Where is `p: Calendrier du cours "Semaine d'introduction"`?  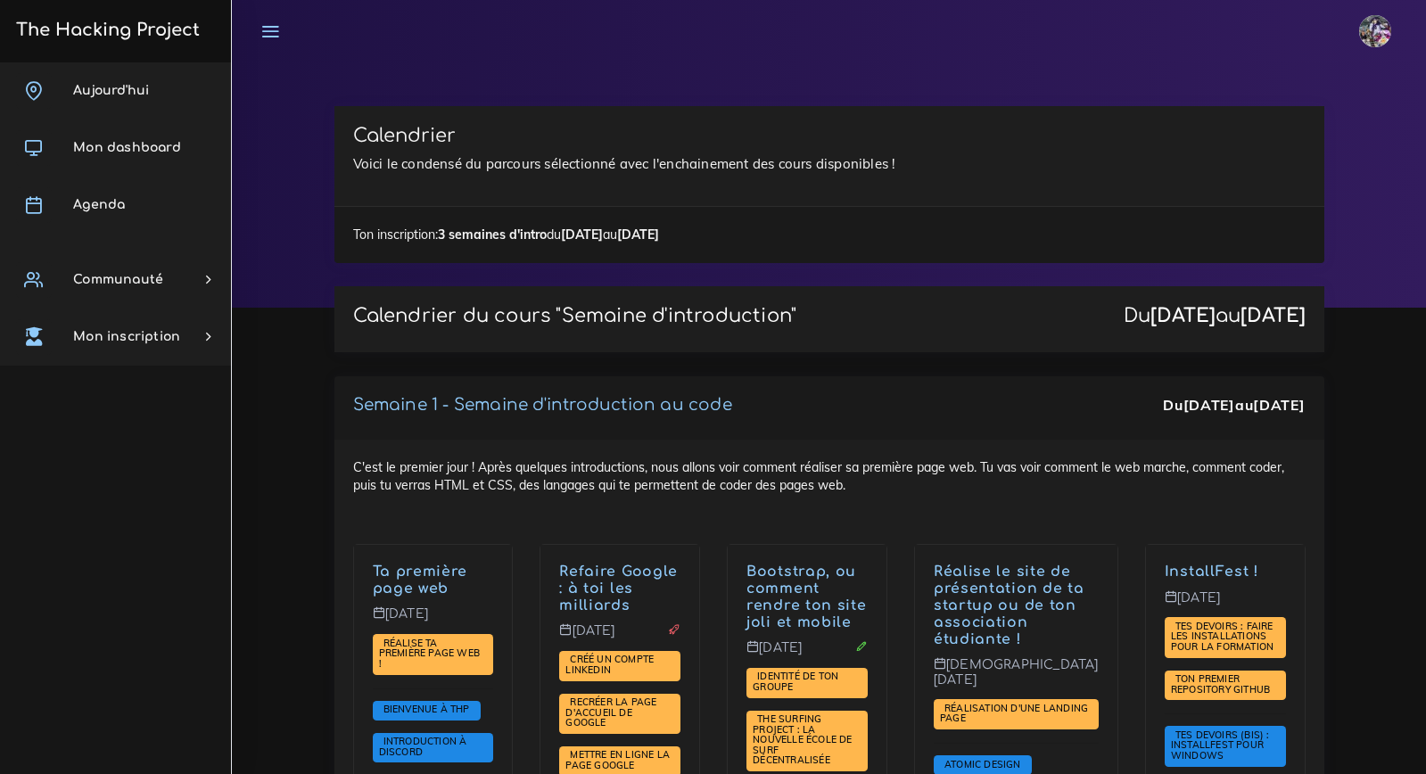
p: Calendrier du cours "Semaine d'introduction" is located at coordinates (575, 316).